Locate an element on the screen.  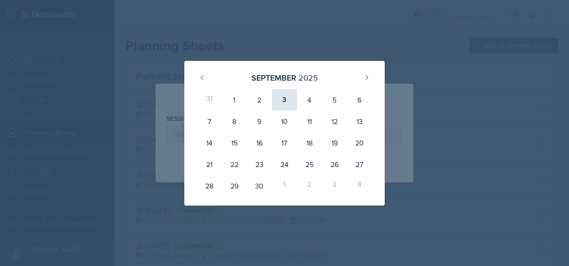
div: 19 is located at coordinates (334, 143).